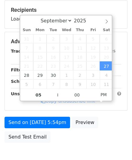  What do you see at coordinates (107, 48) in the screenshot?
I see `span: September 13, 2025` at bounding box center [107, 48].